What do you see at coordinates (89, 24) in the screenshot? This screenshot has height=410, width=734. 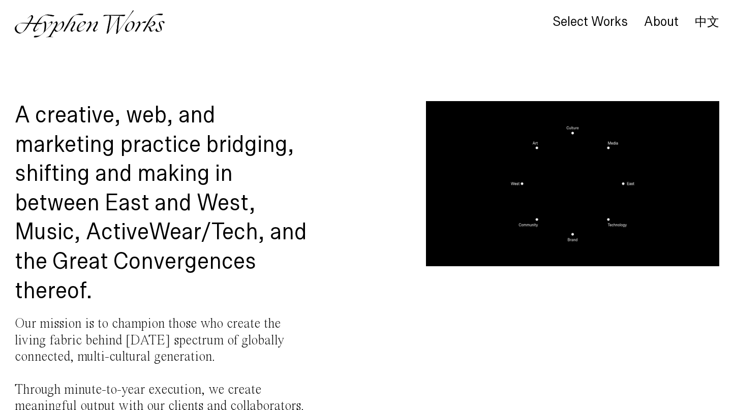 I see `img: Hyphen Works` at bounding box center [89, 24].